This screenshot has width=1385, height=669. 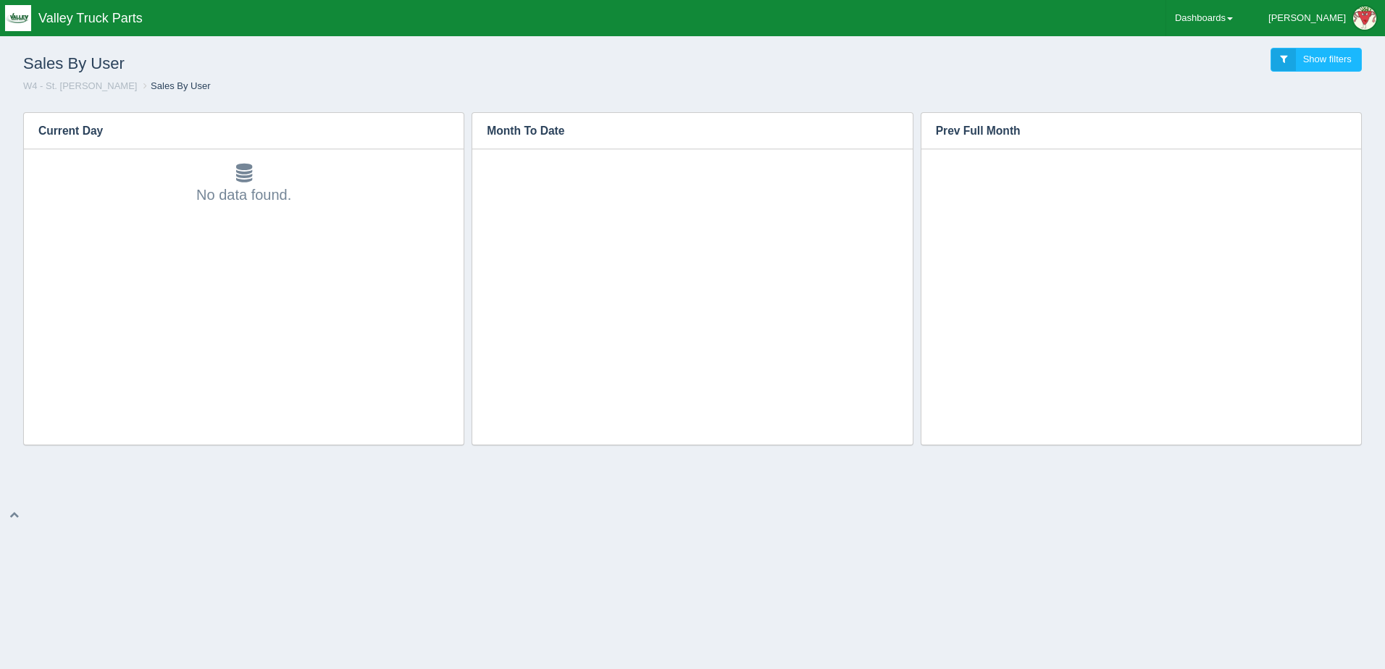 What do you see at coordinates (232, 131) in the screenshot?
I see `h3: Current Day` at bounding box center [232, 131].